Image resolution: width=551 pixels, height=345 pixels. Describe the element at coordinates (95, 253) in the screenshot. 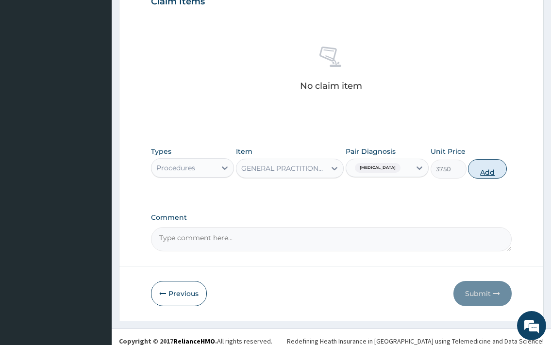

I see `textarea: Type your message and hit 'Enter'` at that location.